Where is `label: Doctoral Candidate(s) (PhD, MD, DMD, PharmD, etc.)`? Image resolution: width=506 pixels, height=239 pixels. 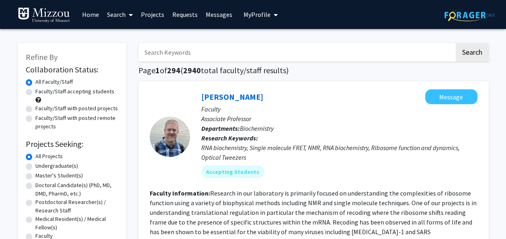 label: Doctoral Candidate(s) (PhD, MD, DMD, PharmD, etc.) is located at coordinates (77, 190).